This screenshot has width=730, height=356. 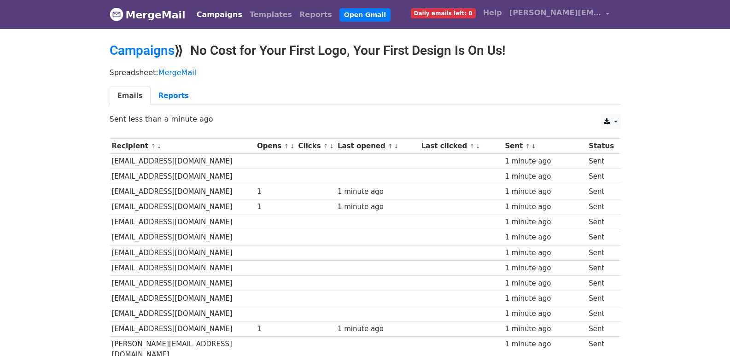 What do you see at coordinates (461, 146) in the screenshot?
I see `th: Last clicked` at bounding box center [461, 146].